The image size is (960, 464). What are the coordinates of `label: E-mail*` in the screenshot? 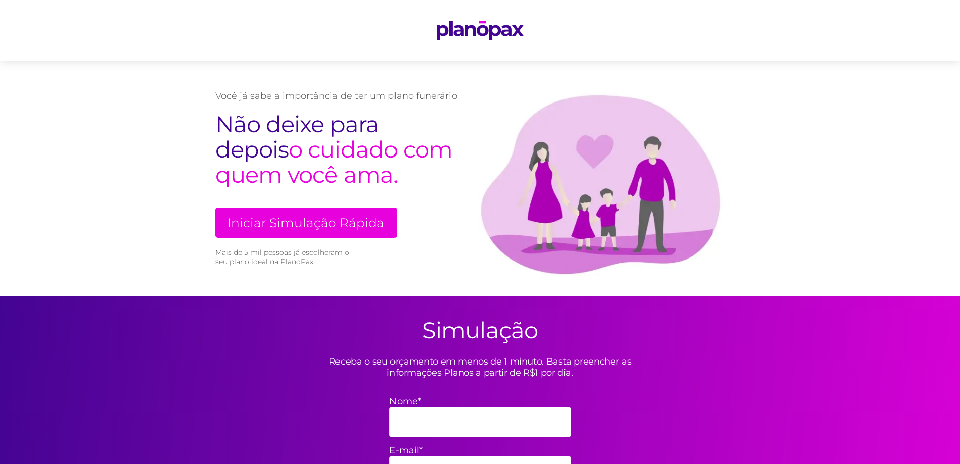 It's located at (480, 450).